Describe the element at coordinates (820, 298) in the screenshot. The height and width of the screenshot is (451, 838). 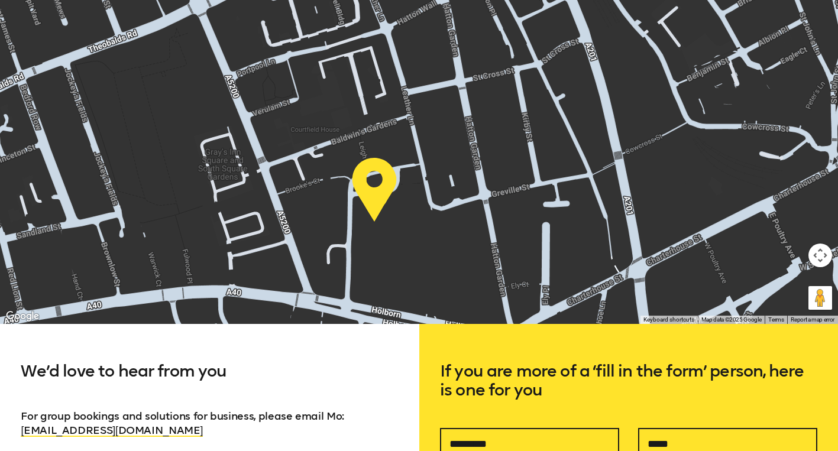
I see `button: Drag Pegman onto the map to open Street View` at that location.